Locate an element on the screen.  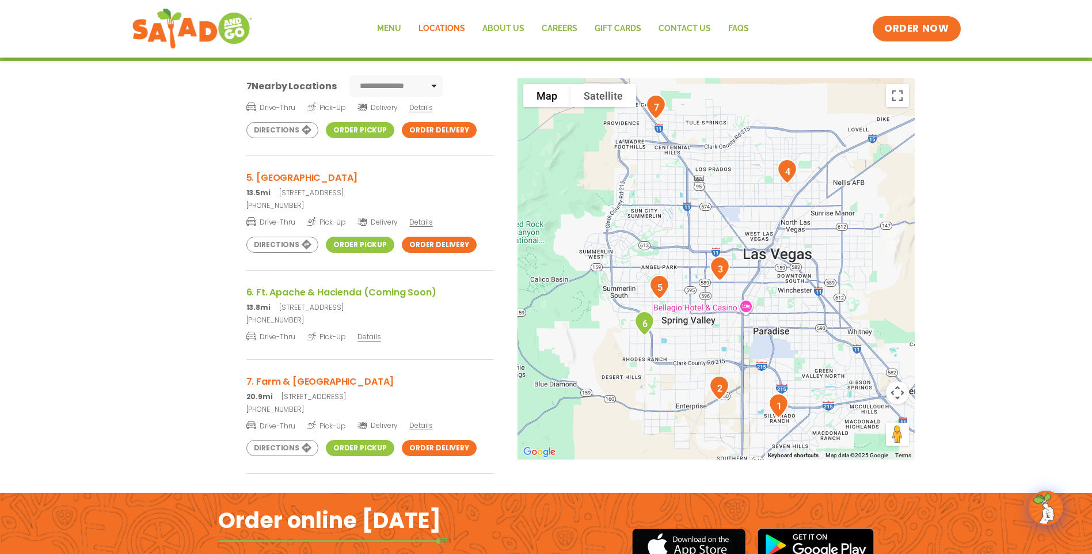
img: new-SAG-logo-768×292 is located at coordinates (192, 29).